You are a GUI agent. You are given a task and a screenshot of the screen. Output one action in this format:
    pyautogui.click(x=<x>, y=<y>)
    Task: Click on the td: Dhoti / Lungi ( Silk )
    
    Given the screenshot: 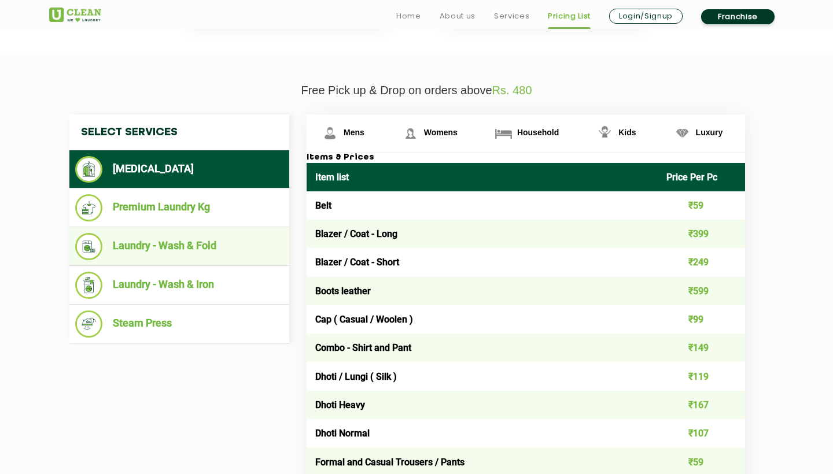 What is the action you would take?
    pyautogui.click(x=482, y=376)
    